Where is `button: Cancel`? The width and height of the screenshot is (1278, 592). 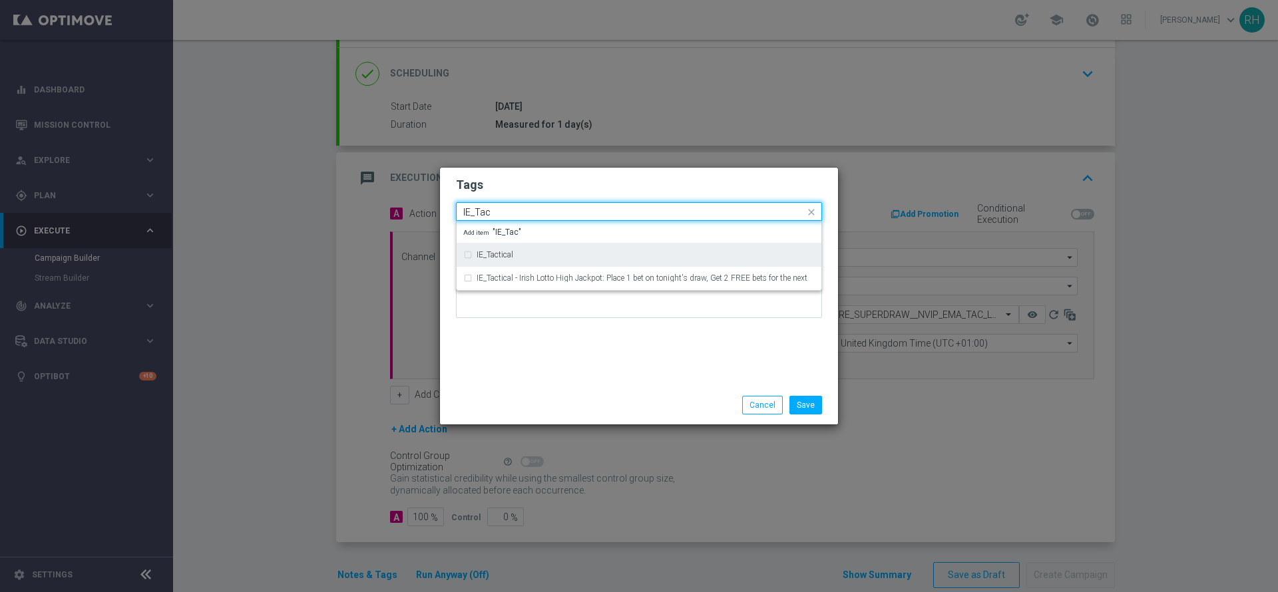
button: Cancel is located at coordinates (762, 405).